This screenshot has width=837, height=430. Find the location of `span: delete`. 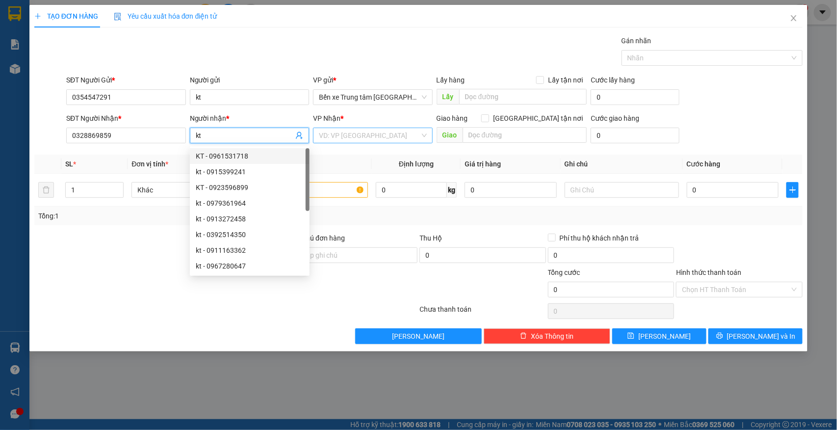

span: delete is located at coordinates (523, 336).